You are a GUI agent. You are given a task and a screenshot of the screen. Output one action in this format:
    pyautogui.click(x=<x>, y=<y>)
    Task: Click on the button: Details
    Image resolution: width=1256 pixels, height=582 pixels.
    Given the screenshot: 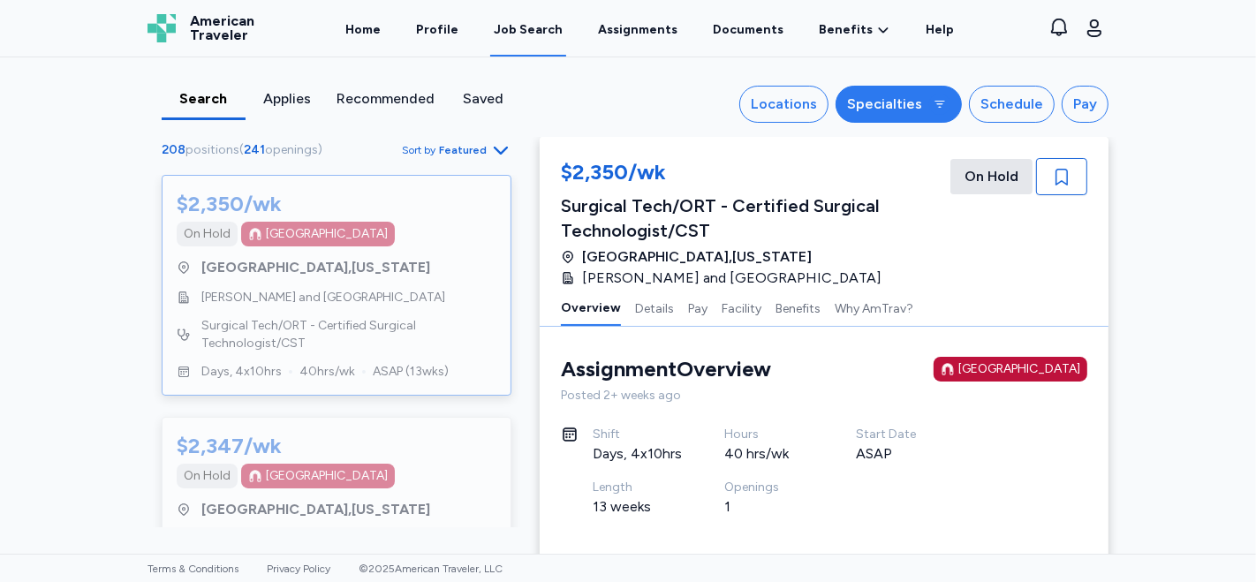 What is the action you would take?
    pyautogui.click(x=655, y=307)
    